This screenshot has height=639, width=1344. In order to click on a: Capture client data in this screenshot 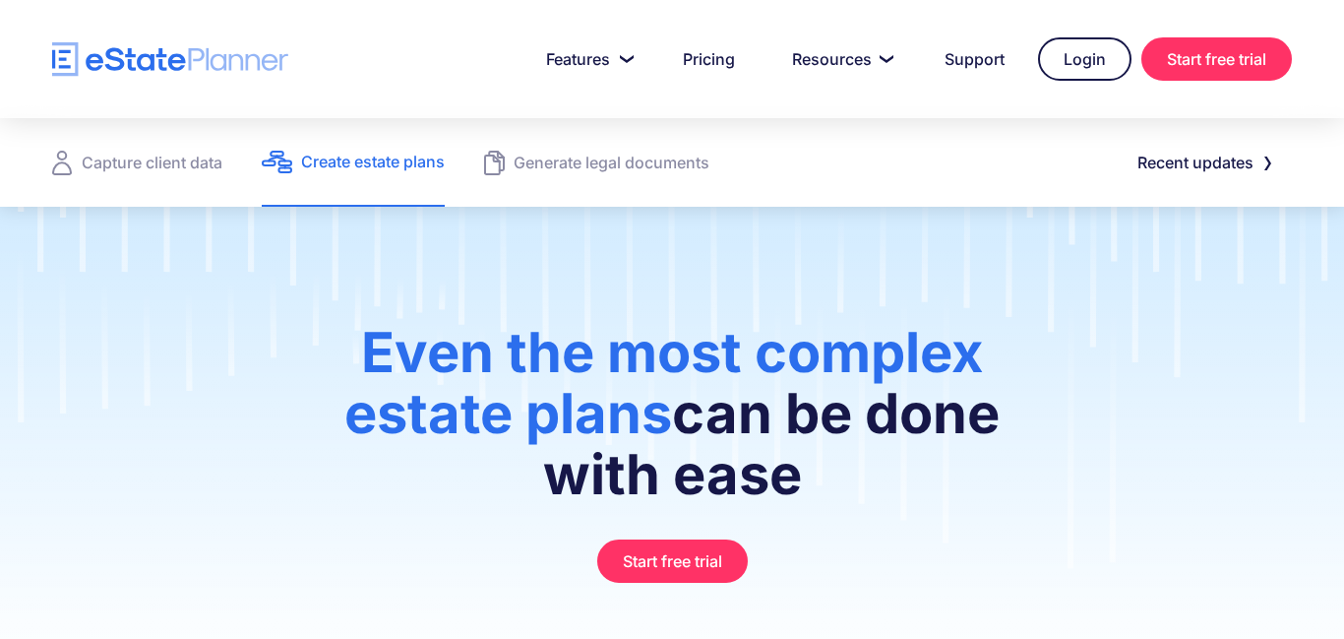, I will do `click(137, 162)`.